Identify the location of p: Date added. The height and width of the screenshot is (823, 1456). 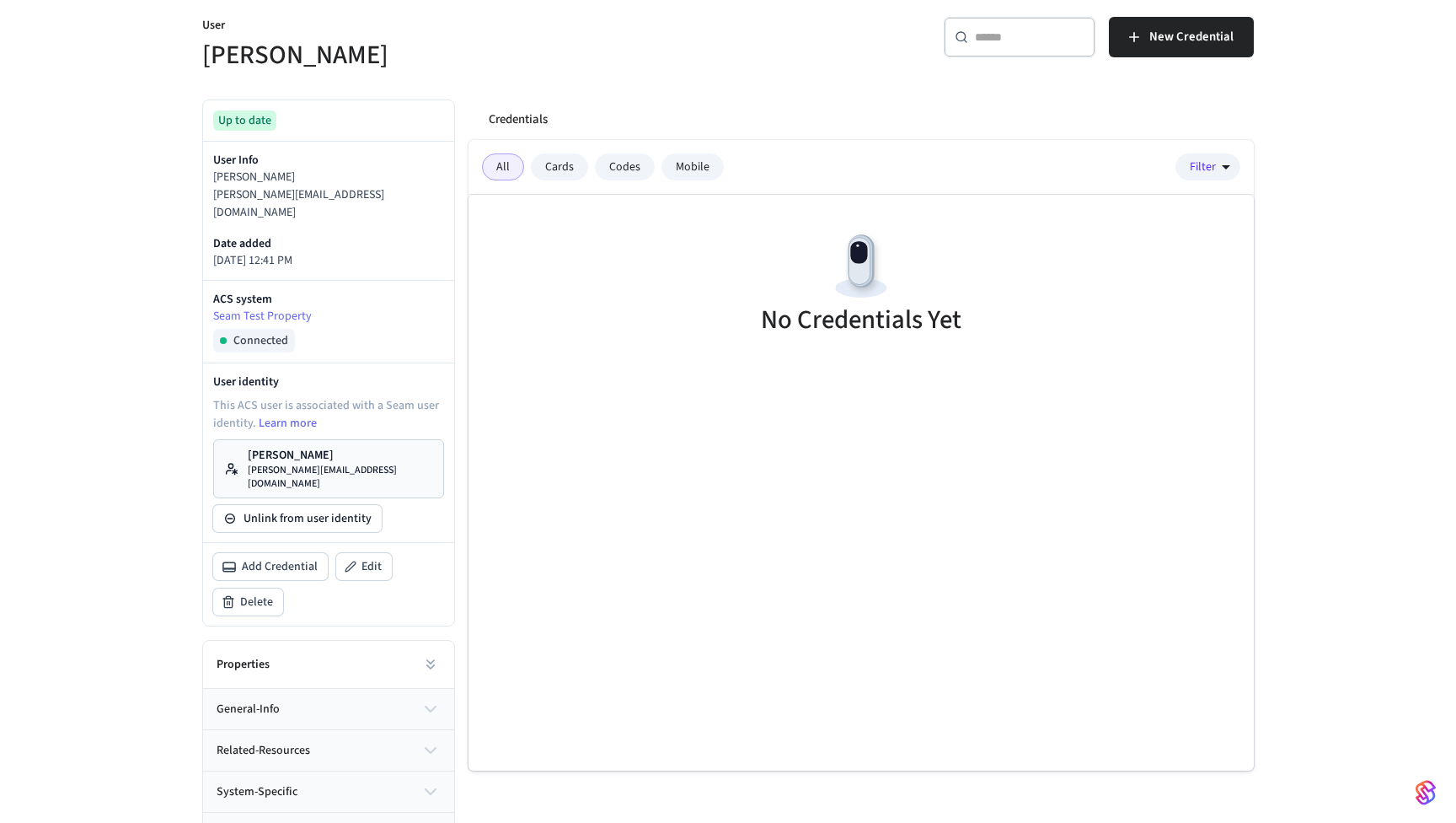
(329, 243).